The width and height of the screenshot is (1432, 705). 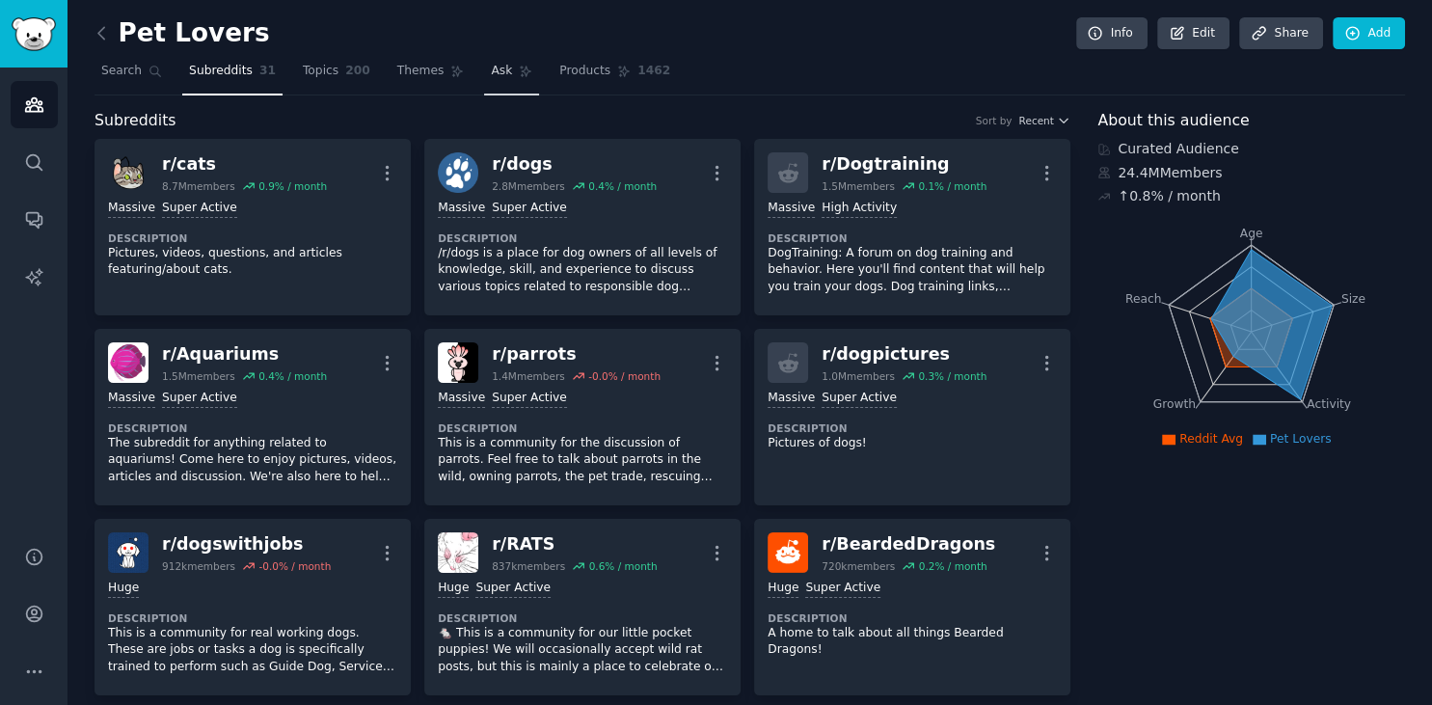 I want to click on a: Themes, so click(x=431, y=75).